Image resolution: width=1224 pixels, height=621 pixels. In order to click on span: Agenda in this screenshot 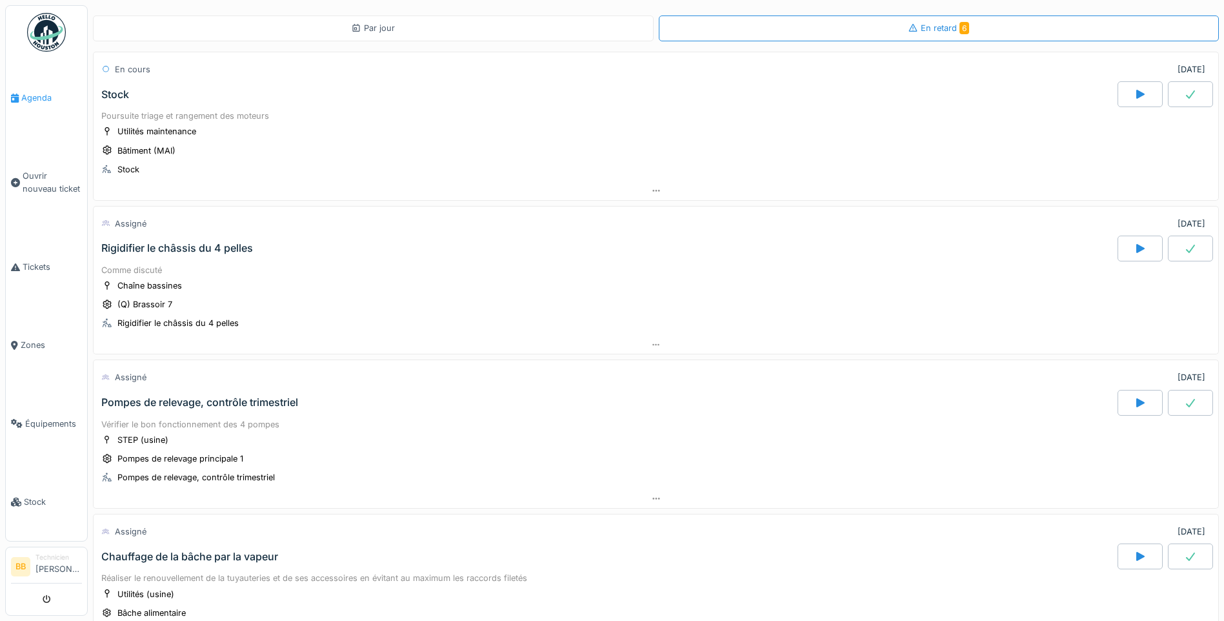, I will do `click(52, 97)`.